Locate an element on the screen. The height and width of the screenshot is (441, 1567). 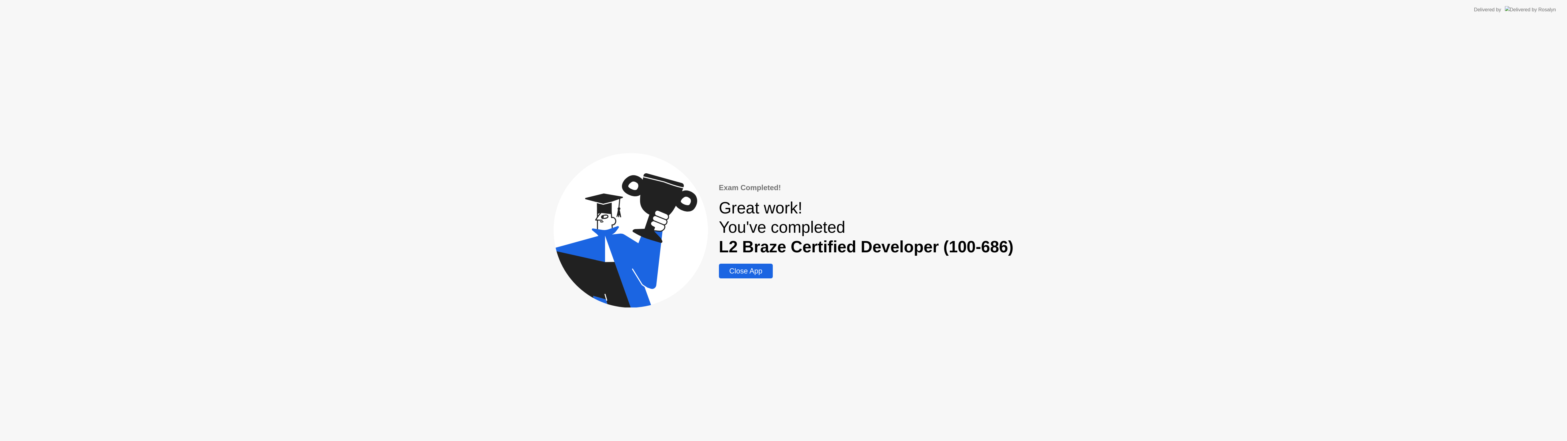
div: Close App is located at coordinates (746, 271).